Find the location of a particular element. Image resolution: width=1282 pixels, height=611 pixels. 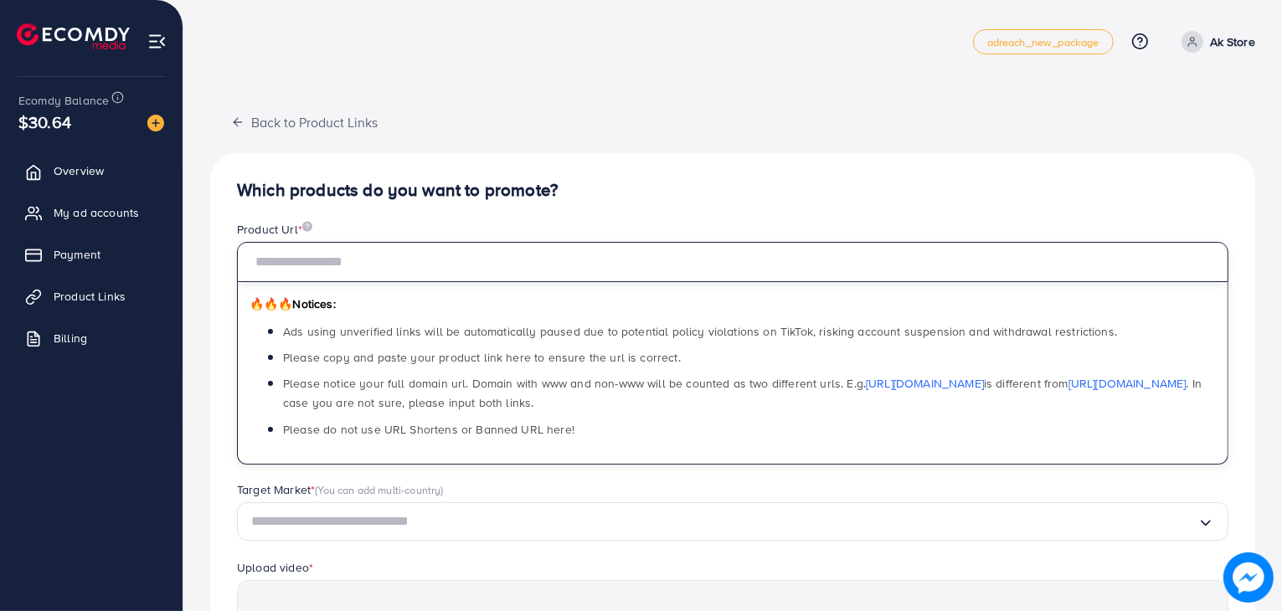

a: Product Links is located at coordinates (91, 296).